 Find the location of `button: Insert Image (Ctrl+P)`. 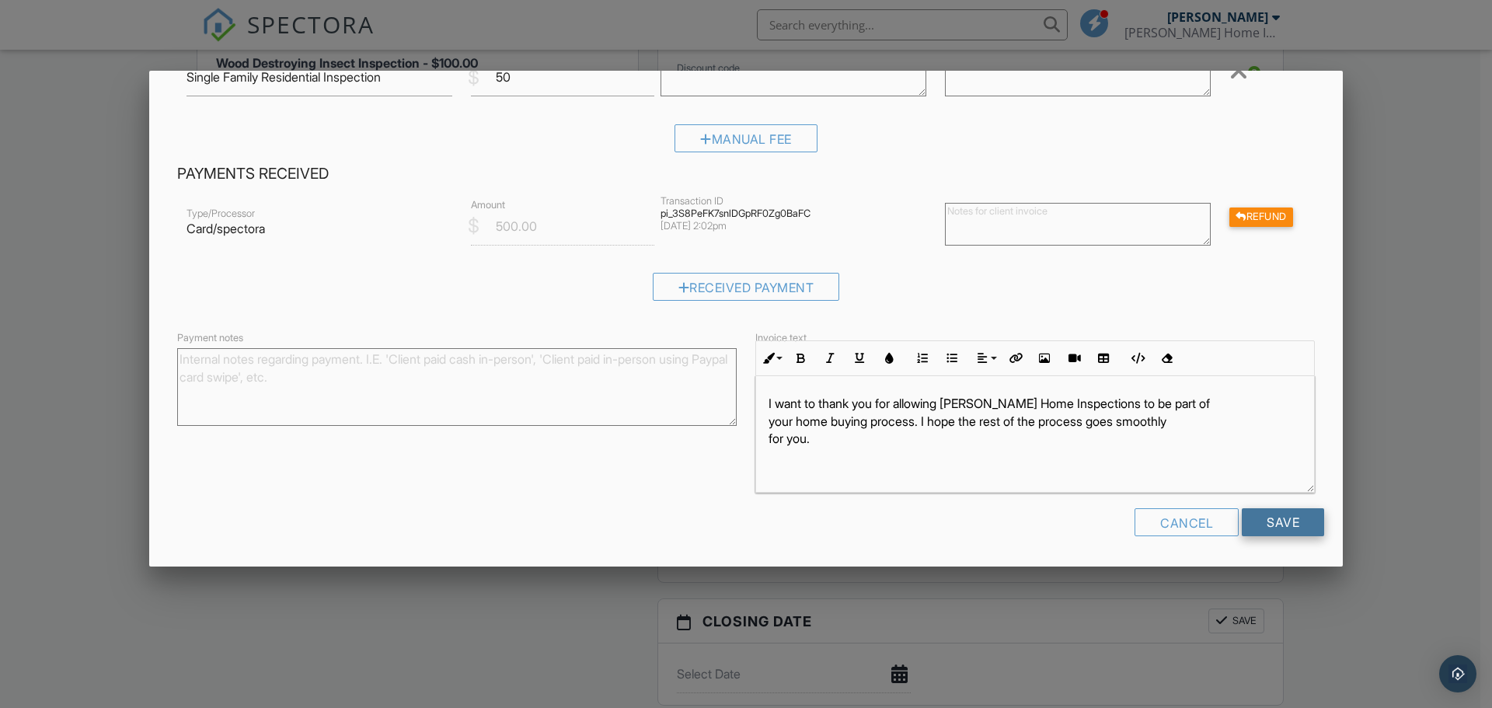

button: Insert Image (Ctrl+P) is located at coordinates (1045, 358).